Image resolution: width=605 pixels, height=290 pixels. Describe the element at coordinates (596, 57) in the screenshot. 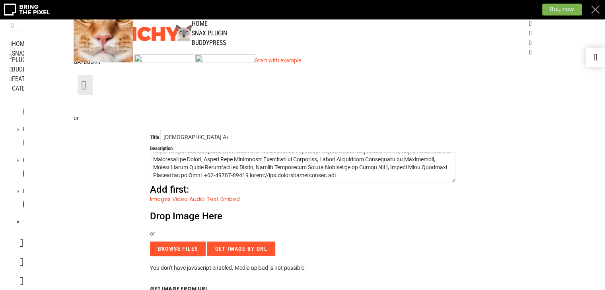

I see `a: Demo switcher` at that location.